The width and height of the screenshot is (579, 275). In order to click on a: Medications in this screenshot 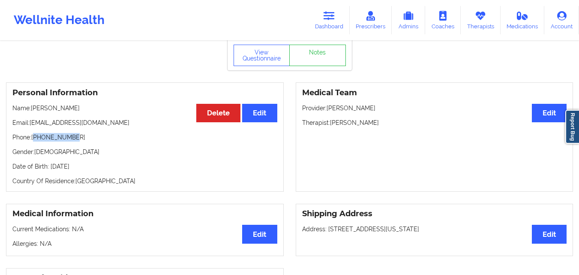, I will do `click(522, 20)`.